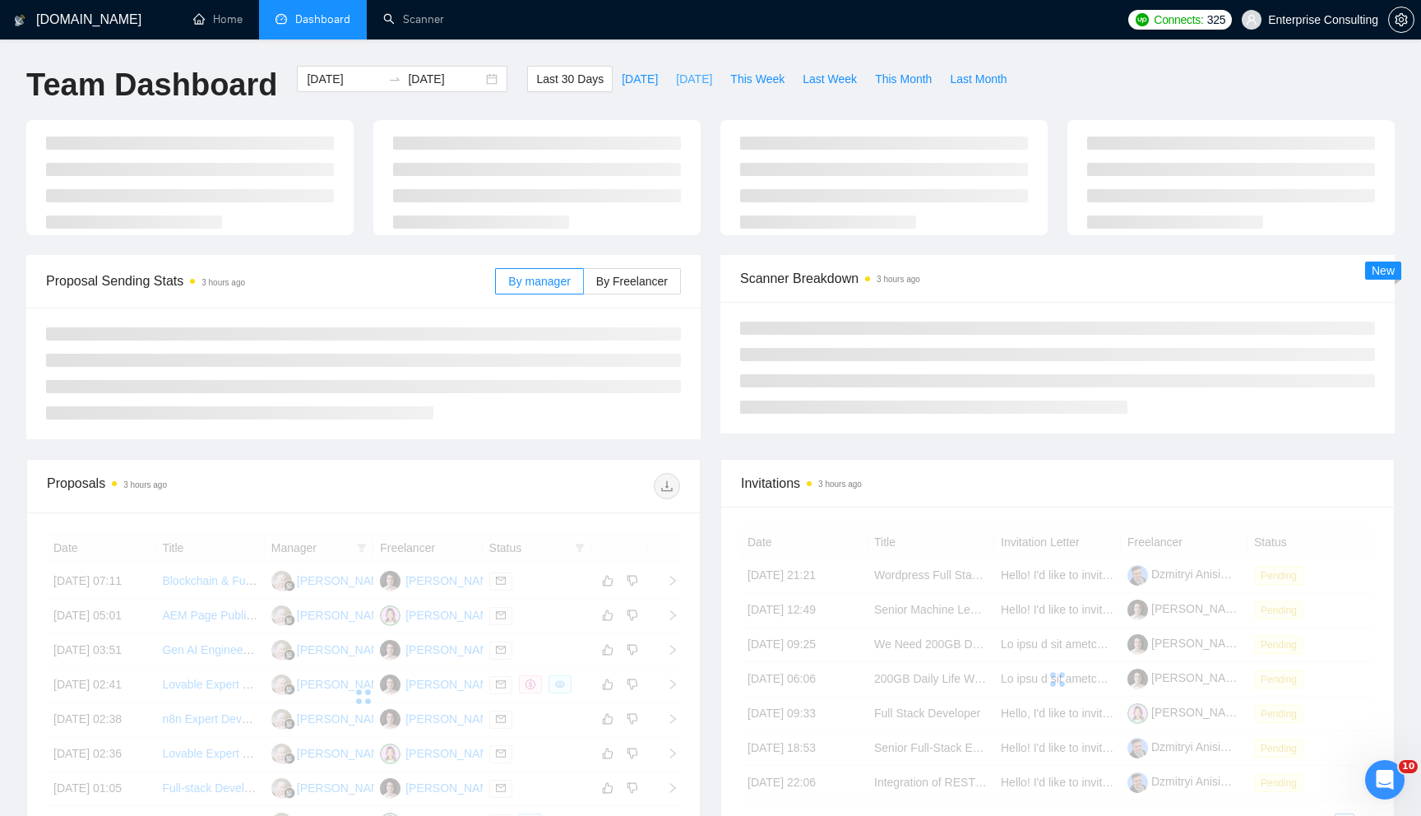 This screenshot has height=816, width=1421. What do you see at coordinates (903, 79) in the screenshot?
I see `button: This Month` at bounding box center [903, 79].